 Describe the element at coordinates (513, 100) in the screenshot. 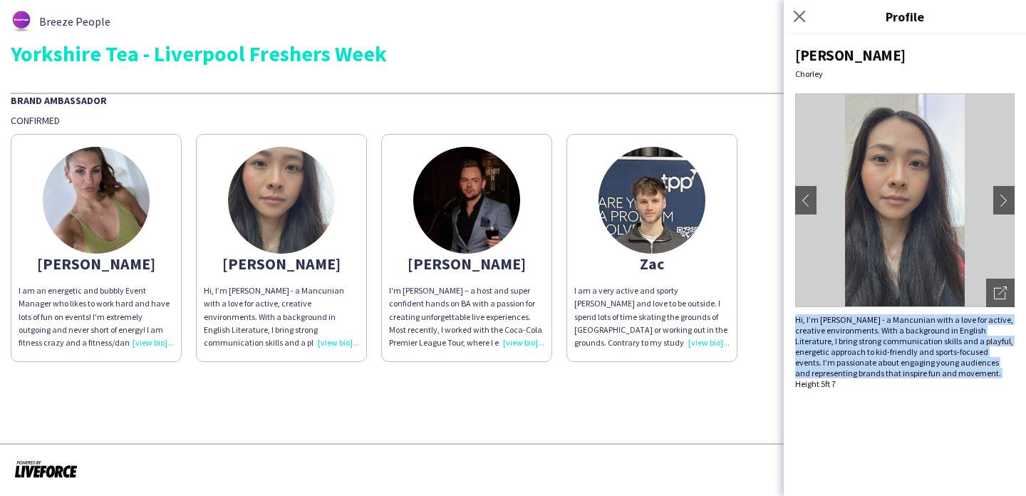

I see `div: Brand Ambassador` at that location.